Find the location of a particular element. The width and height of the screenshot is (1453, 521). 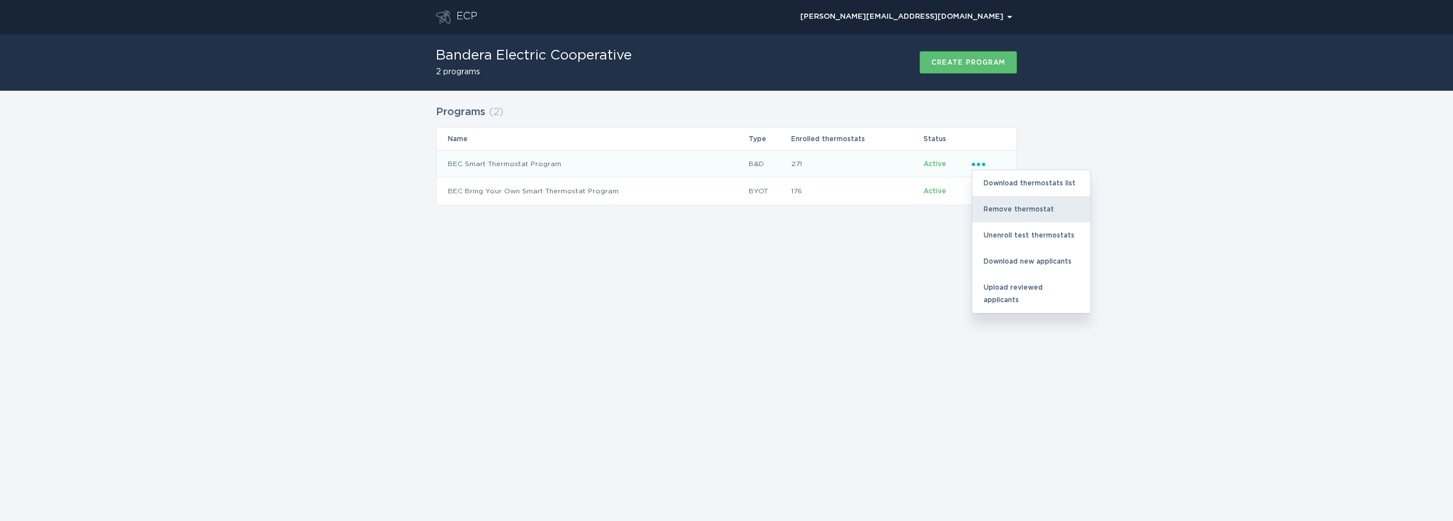

h2: 2 programs is located at coordinates (533, 72).